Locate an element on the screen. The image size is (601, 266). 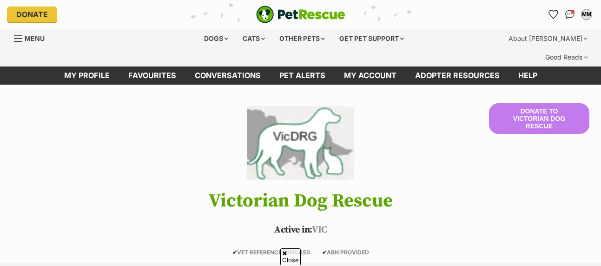
div: Other pets is located at coordinates (302, 39).